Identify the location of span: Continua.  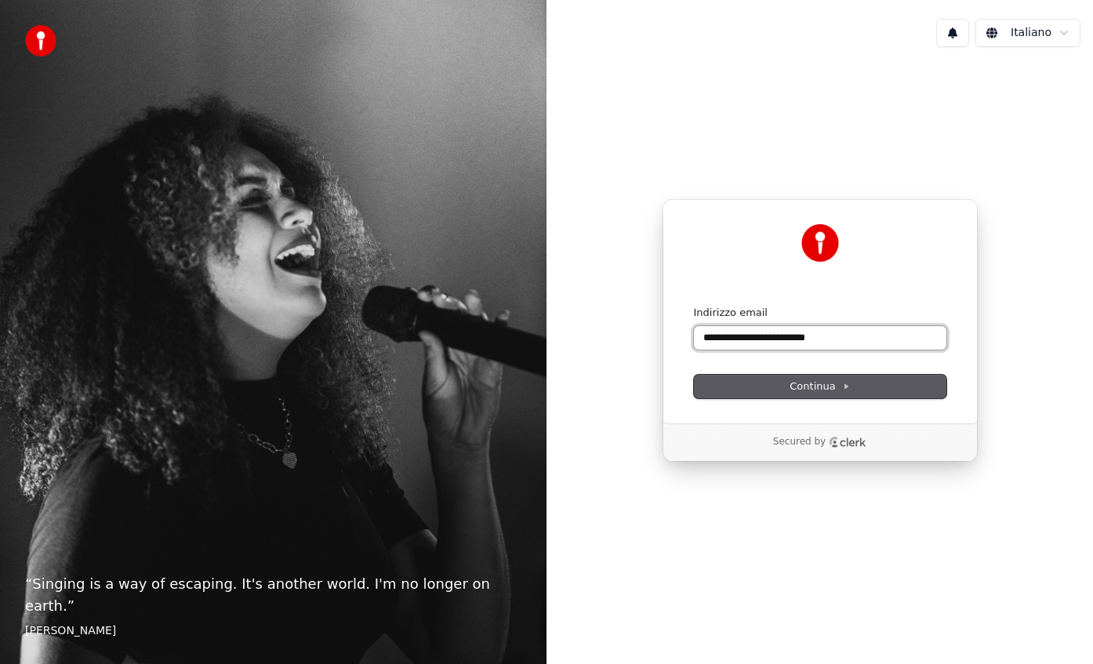
(819, 386).